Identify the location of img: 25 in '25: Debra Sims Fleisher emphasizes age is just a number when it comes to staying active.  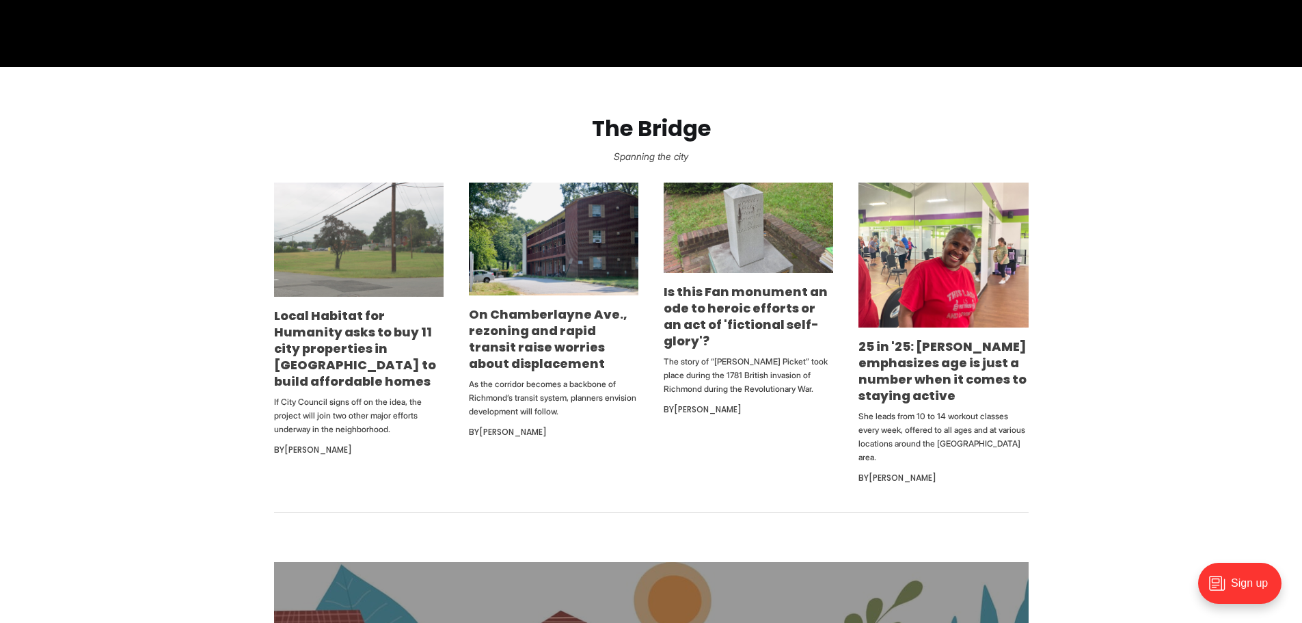
(943, 255).